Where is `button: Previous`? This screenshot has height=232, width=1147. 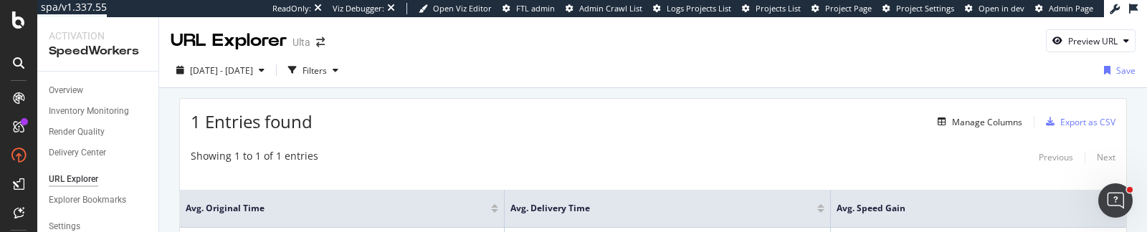
button: Previous is located at coordinates (1056, 158).